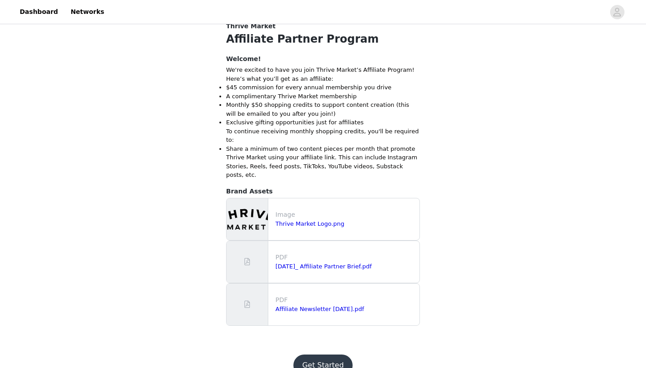 The height and width of the screenshot is (368, 646). Describe the element at coordinates (39, 12) in the screenshot. I see `a: Dashboard` at that location.